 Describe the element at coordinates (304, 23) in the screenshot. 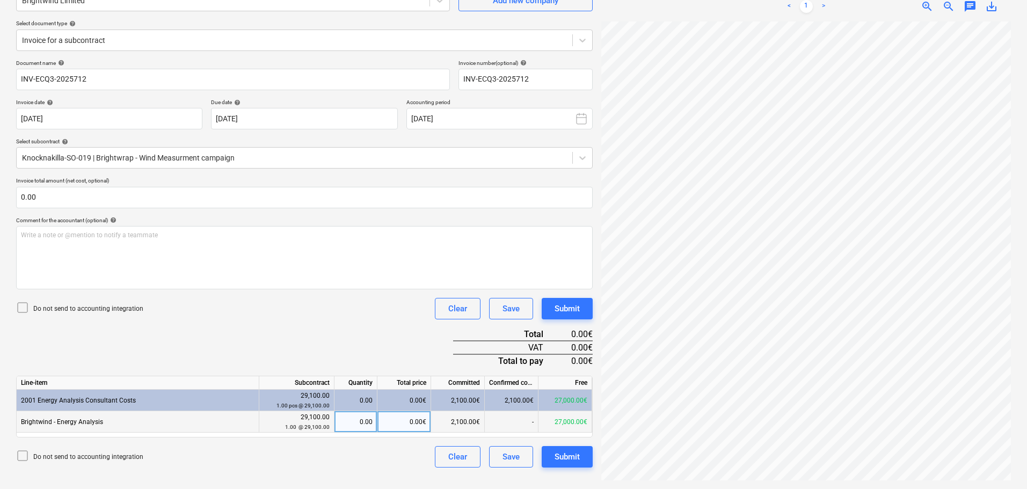

I see `div: Select document type` at that location.